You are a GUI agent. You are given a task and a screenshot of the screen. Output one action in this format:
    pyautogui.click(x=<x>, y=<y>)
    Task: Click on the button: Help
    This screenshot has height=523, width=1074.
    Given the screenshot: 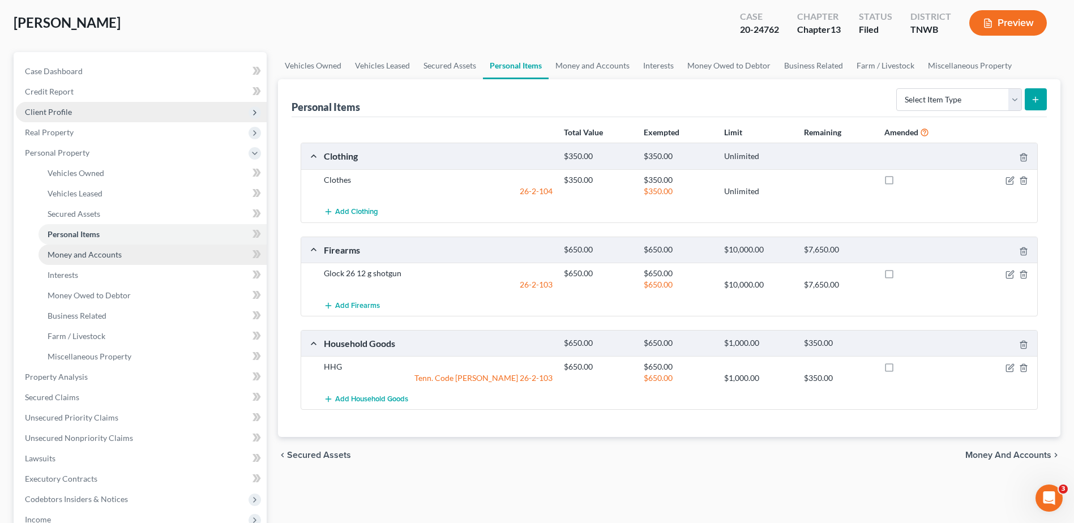 What is the action you would take?
    pyautogui.click(x=189, y=376)
    